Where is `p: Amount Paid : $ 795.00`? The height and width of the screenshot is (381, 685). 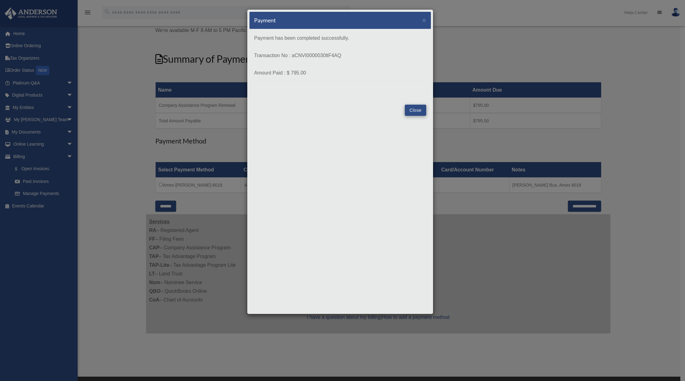
p: Amount Paid : $ 795.00 is located at coordinates (340, 73).